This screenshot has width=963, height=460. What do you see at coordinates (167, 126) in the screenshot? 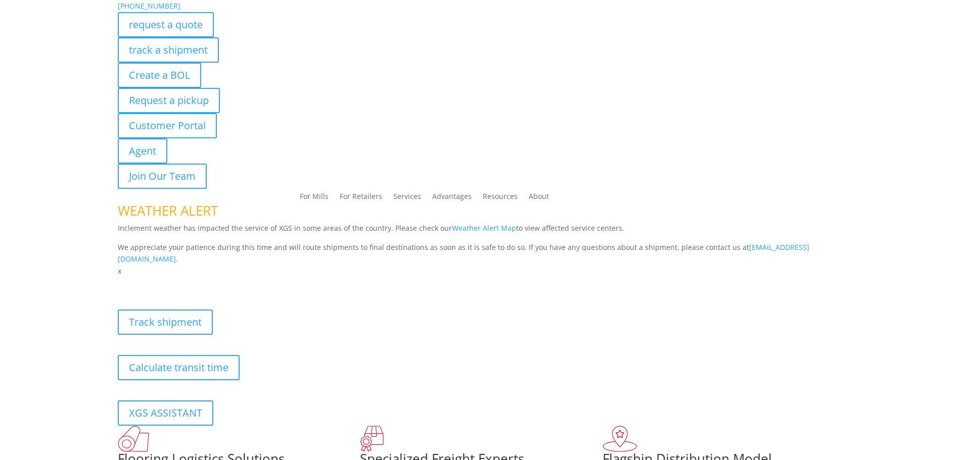
I see `a: Customer Portal` at bounding box center [167, 126].